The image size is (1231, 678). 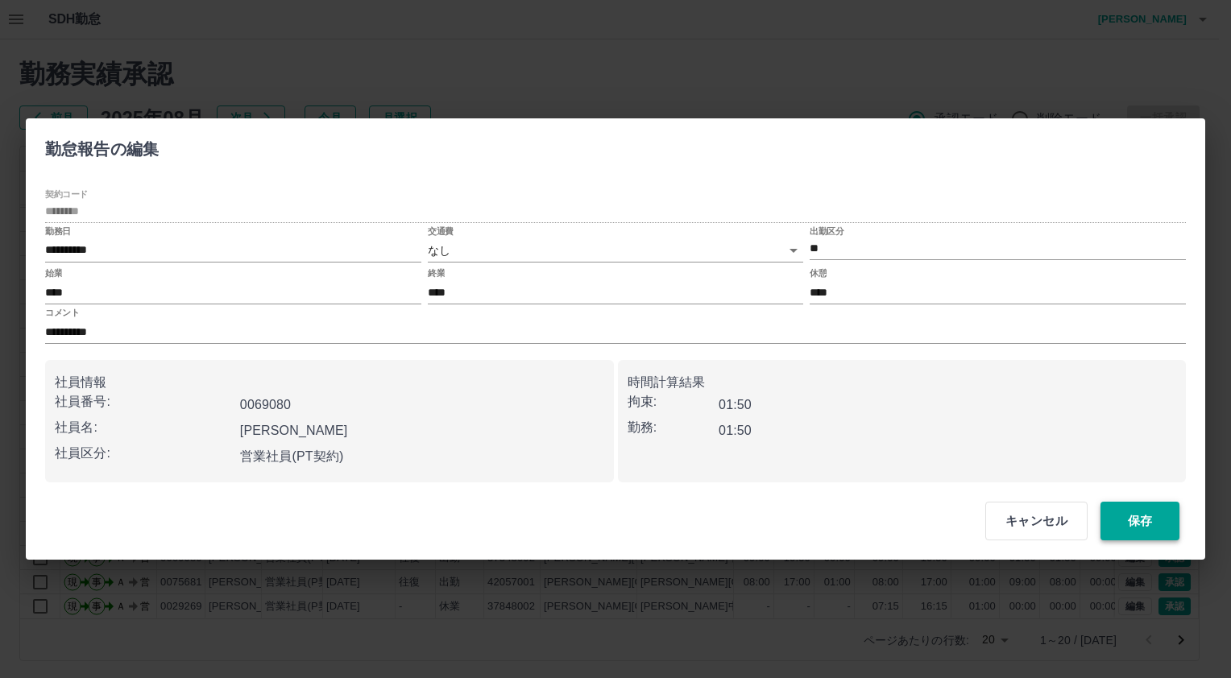 What do you see at coordinates (58, 230) in the screenshot?
I see `label: 勤務日` at bounding box center [58, 230].